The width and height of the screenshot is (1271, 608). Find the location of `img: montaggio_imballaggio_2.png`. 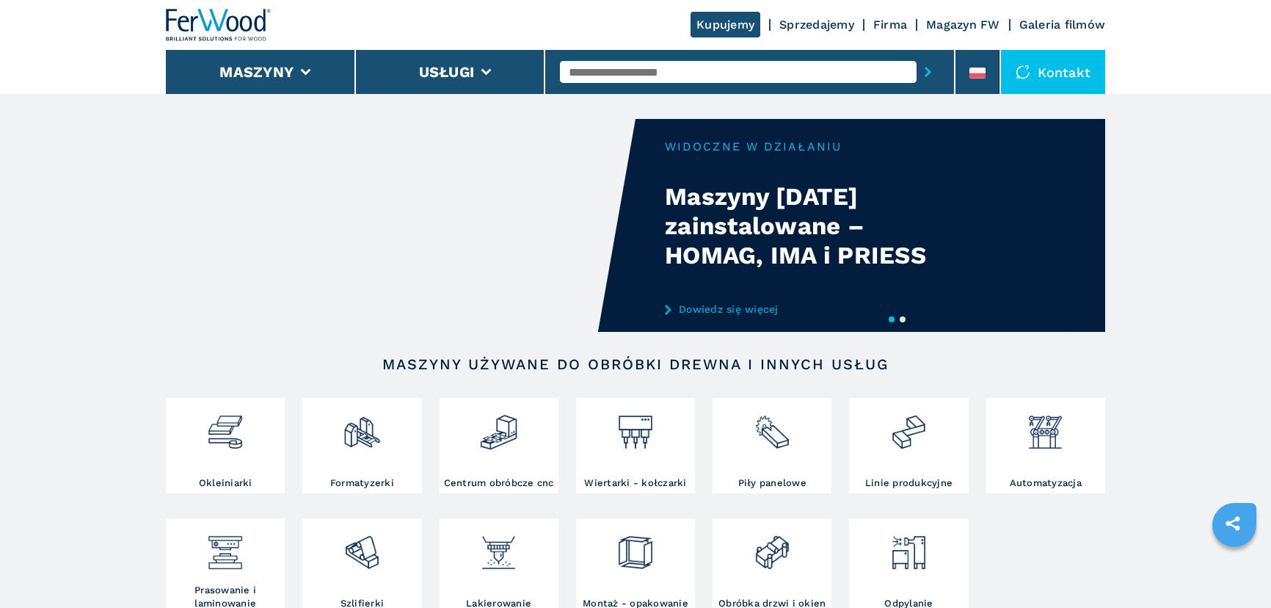

img: montaggio_imballaggio_2.png is located at coordinates (635, 547).